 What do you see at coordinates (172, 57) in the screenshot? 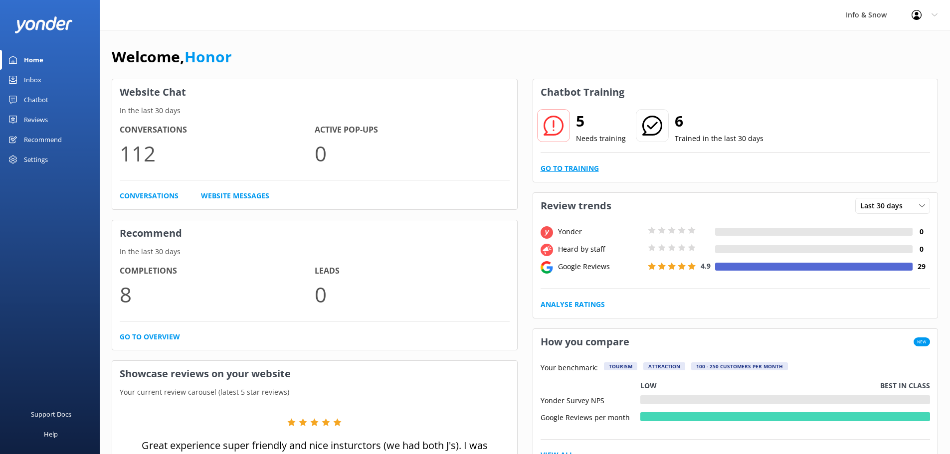
I see `h1: Welcome,` at bounding box center [172, 57].